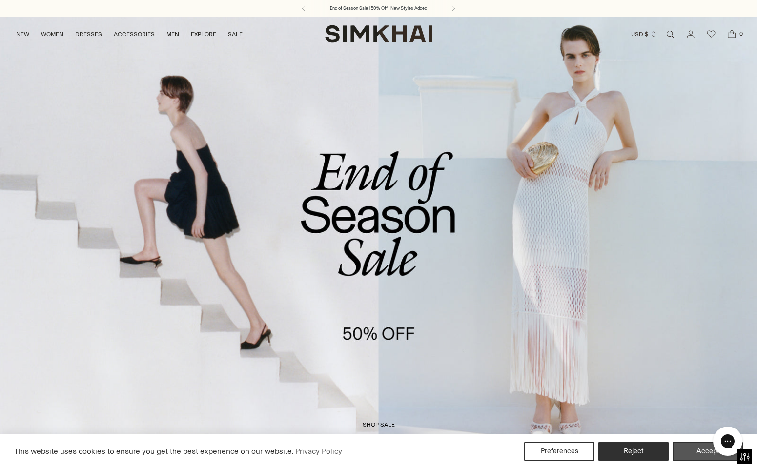 This screenshot has width=757, height=469. I want to click on a: EXPLORE, so click(203, 34).